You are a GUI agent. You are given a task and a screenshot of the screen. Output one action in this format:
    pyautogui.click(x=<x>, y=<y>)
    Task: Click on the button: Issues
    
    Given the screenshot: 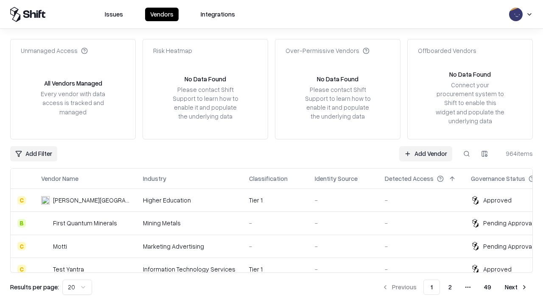 What is the action you would take?
    pyautogui.click(x=114, y=14)
    